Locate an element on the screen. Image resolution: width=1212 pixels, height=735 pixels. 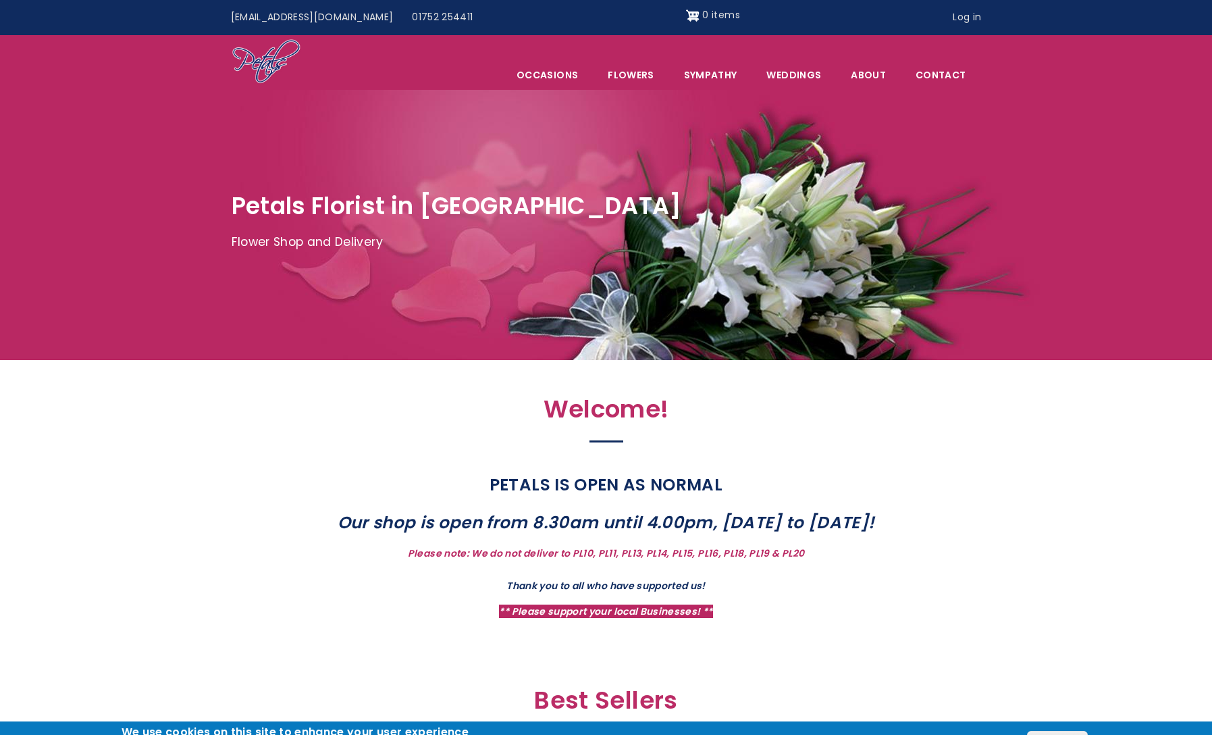
span: 0 items is located at coordinates (721, 15).